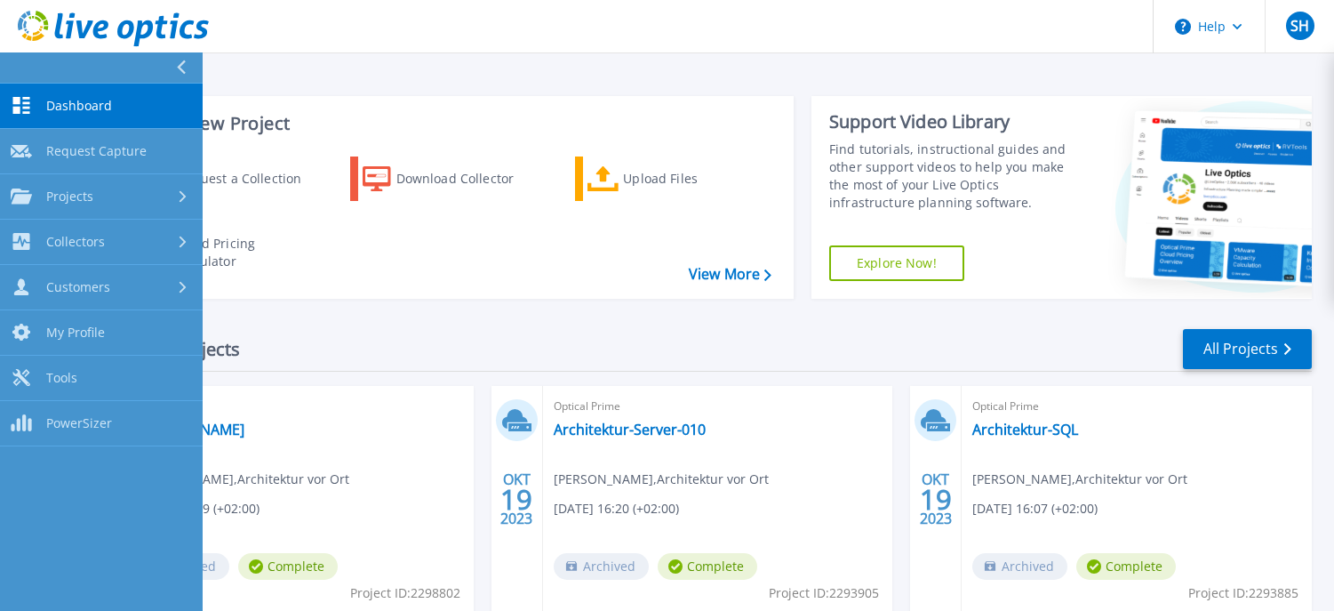 The height and width of the screenshot is (611, 1334). Describe the element at coordinates (79, 106) in the screenshot. I see `span: Dashboard` at that location.